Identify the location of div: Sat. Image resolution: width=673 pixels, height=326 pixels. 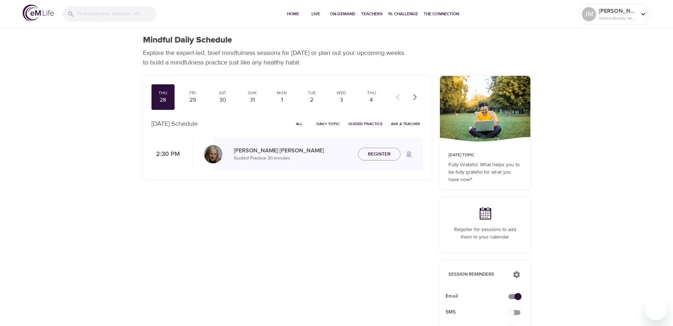
(222, 93).